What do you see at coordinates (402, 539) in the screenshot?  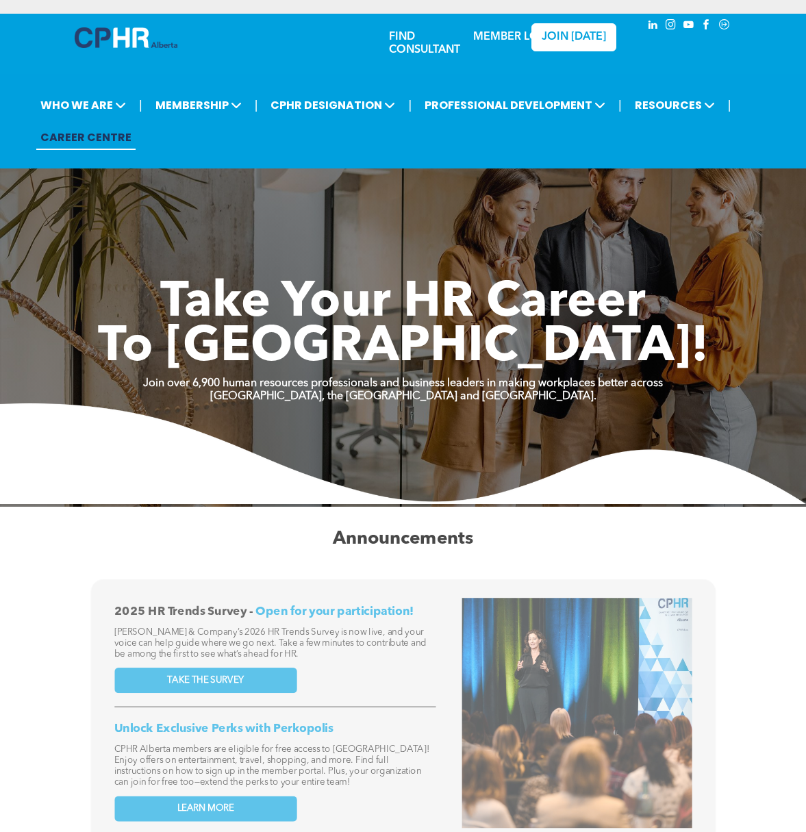 I see `span: Announcements` at bounding box center [402, 539].